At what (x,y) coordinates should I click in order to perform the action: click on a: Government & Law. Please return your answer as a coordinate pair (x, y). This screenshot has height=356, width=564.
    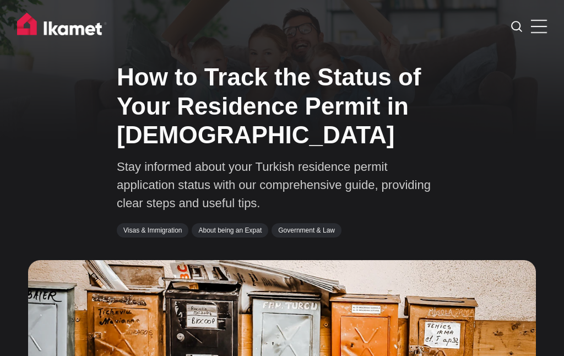
    Looking at the image, I should click on (306, 230).